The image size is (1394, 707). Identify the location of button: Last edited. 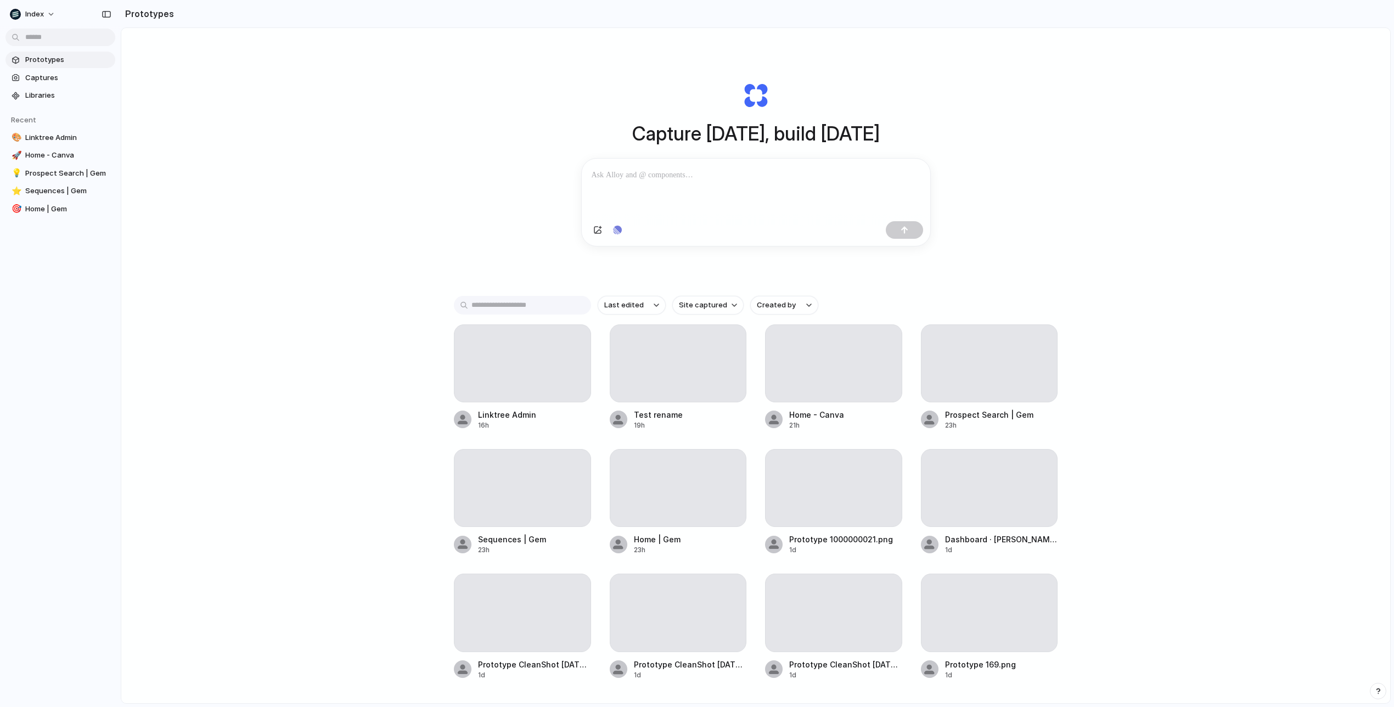
(632, 305).